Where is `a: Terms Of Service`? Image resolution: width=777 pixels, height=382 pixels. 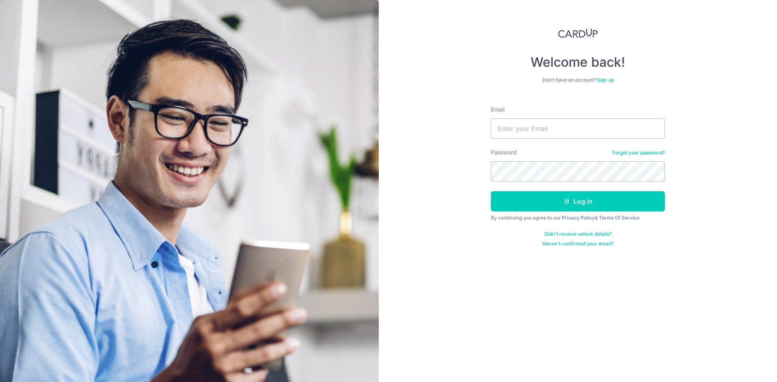
a: Terms Of Service is located at coordinates (619, 218).